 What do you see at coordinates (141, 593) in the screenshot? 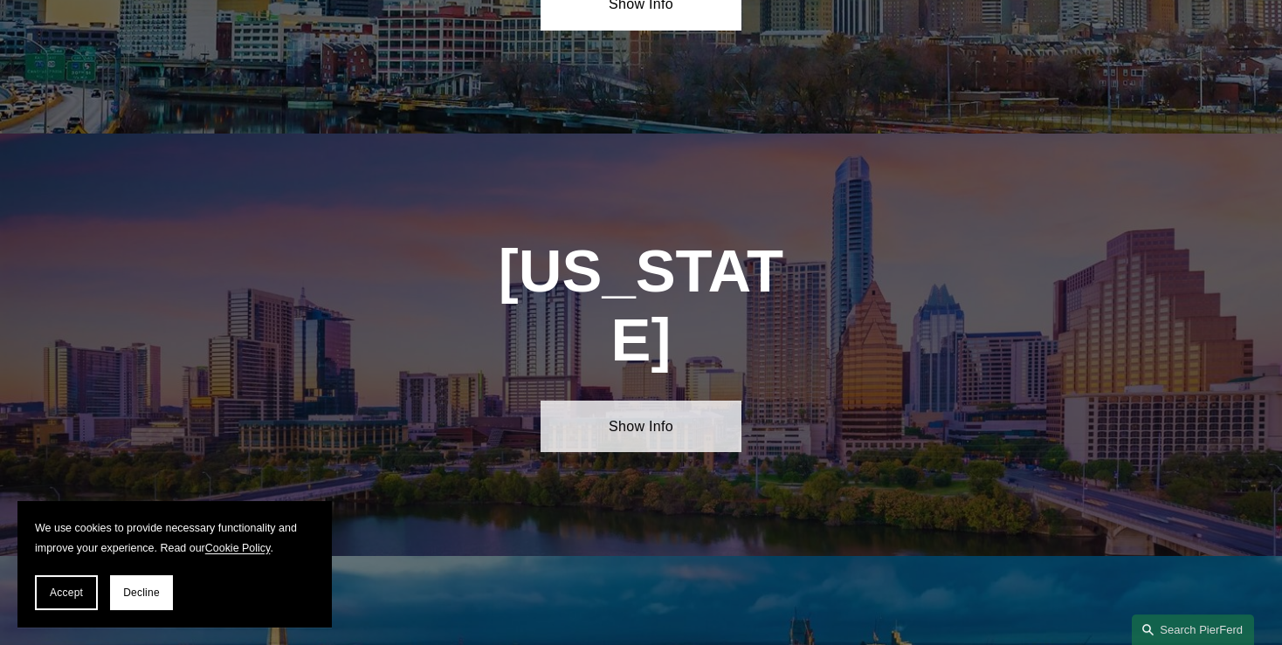
I see `button: Decline` at bounding box center [141, 593].